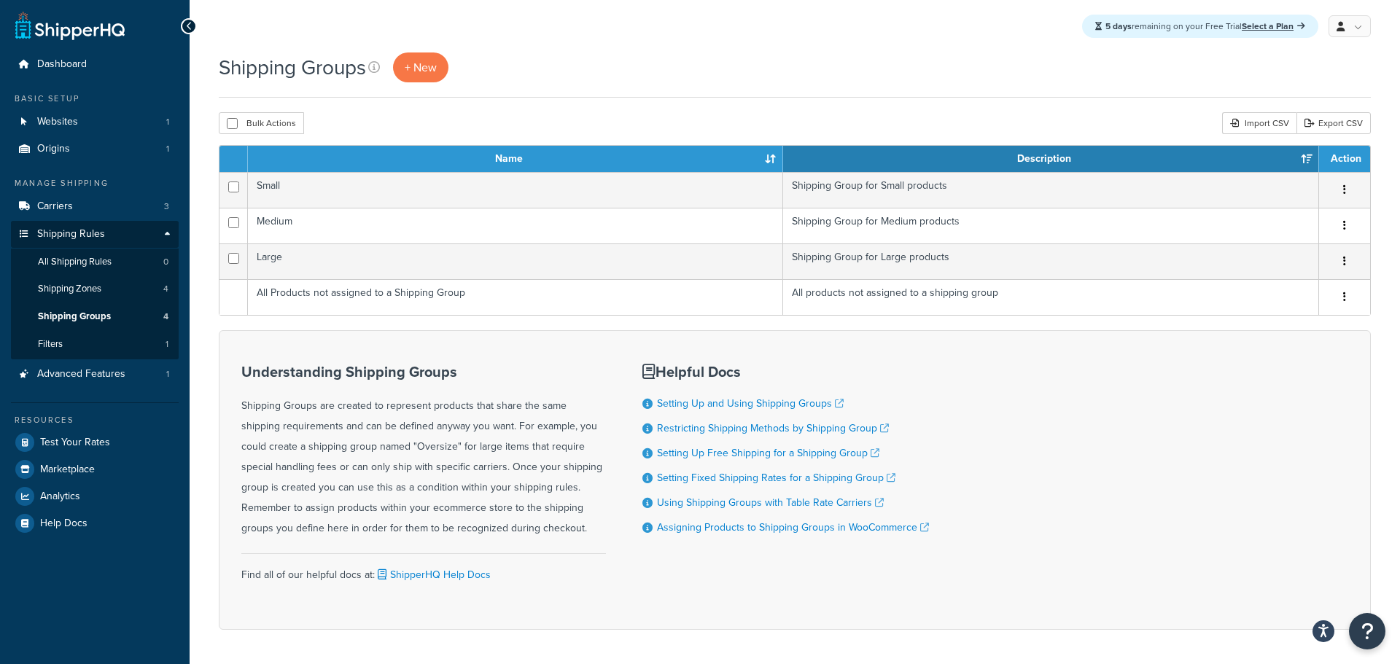 The height and width of the screenshot is (664, 1400). What do you see at coordinates (95, 317) in the screenshot?
I see `li: Shipping Groups` at bounding box center [95, 317].